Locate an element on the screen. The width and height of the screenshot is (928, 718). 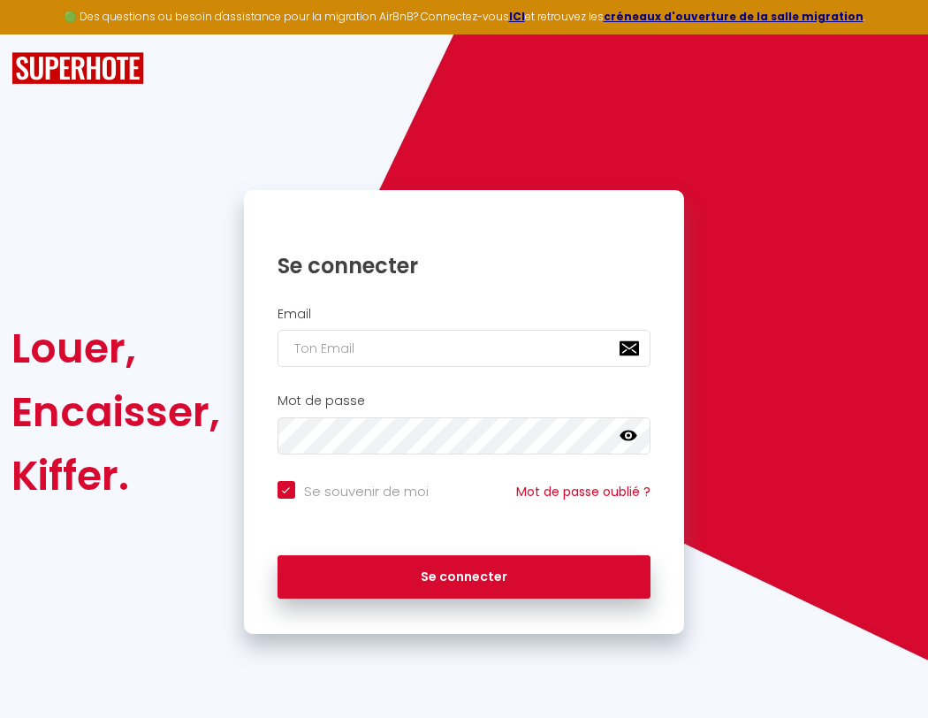
a: Mot de passe oublié ? is located at coordinates (584, 492).